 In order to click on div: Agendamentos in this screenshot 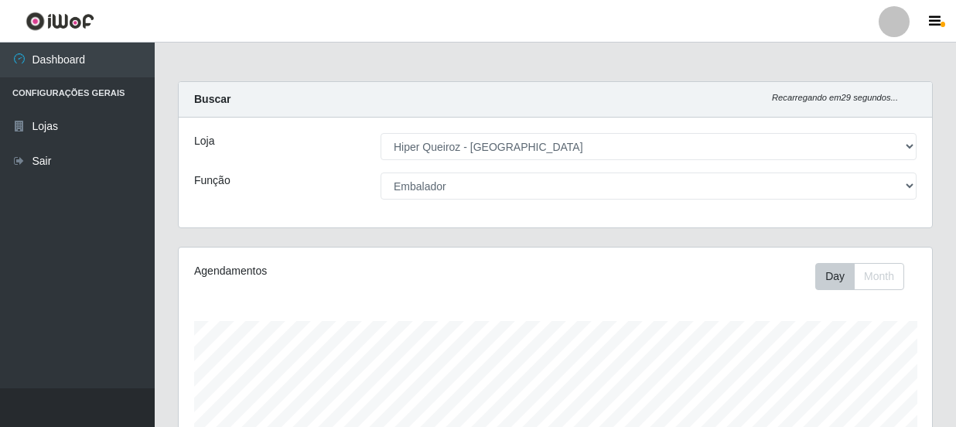, I will do `click(338, 271)`.